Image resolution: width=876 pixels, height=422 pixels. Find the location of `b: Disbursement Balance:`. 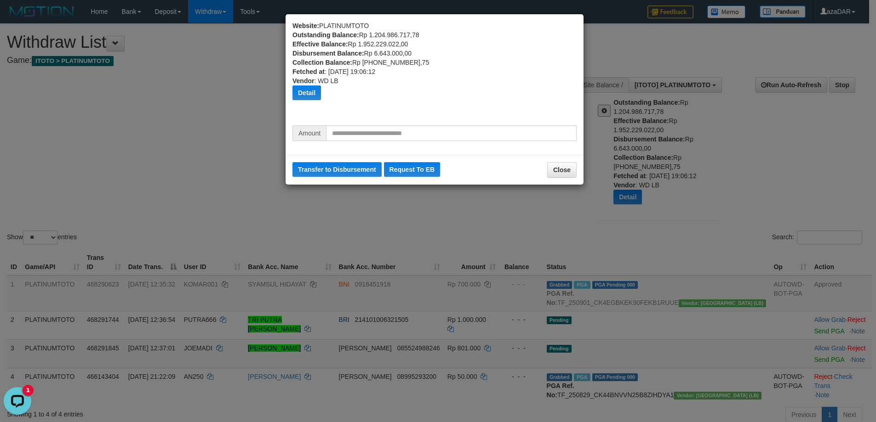

b: Disbursement Balance: is located at coordinates (328, 53).